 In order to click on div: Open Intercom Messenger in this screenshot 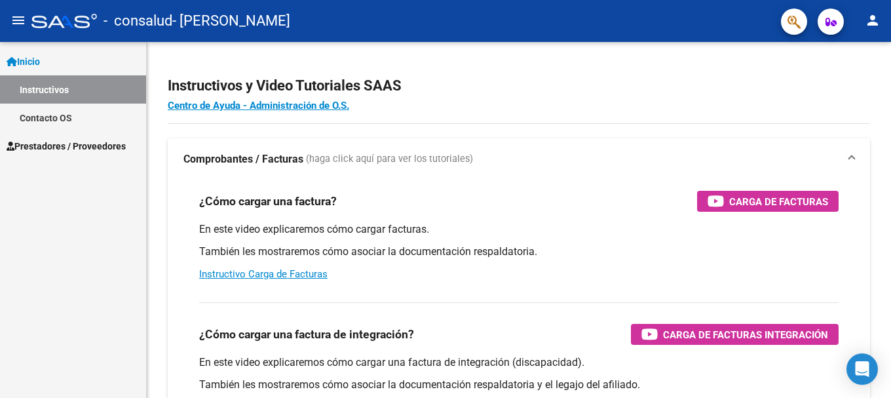, I will do `click(862, 369)`.